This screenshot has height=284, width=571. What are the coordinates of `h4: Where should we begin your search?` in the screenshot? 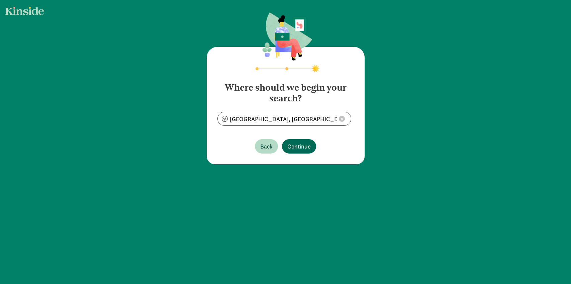 It's located at (286, 90).